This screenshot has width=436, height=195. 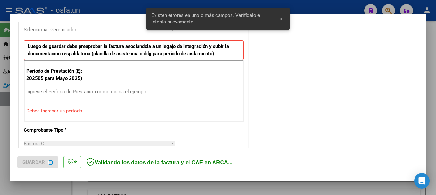 What do you see at coordinates (159, 162) in the screenshot?
I see `span: Validando los datos de la factura y el CAE en ARCA...` at bounding box center [159, 162].